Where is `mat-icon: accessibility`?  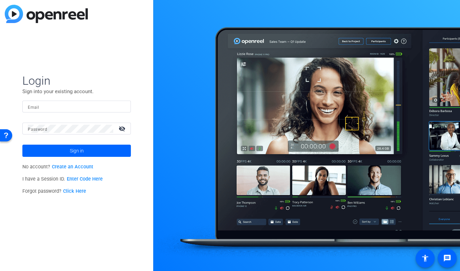 mat-icon: accessibility is located at coordinates (425, 258).